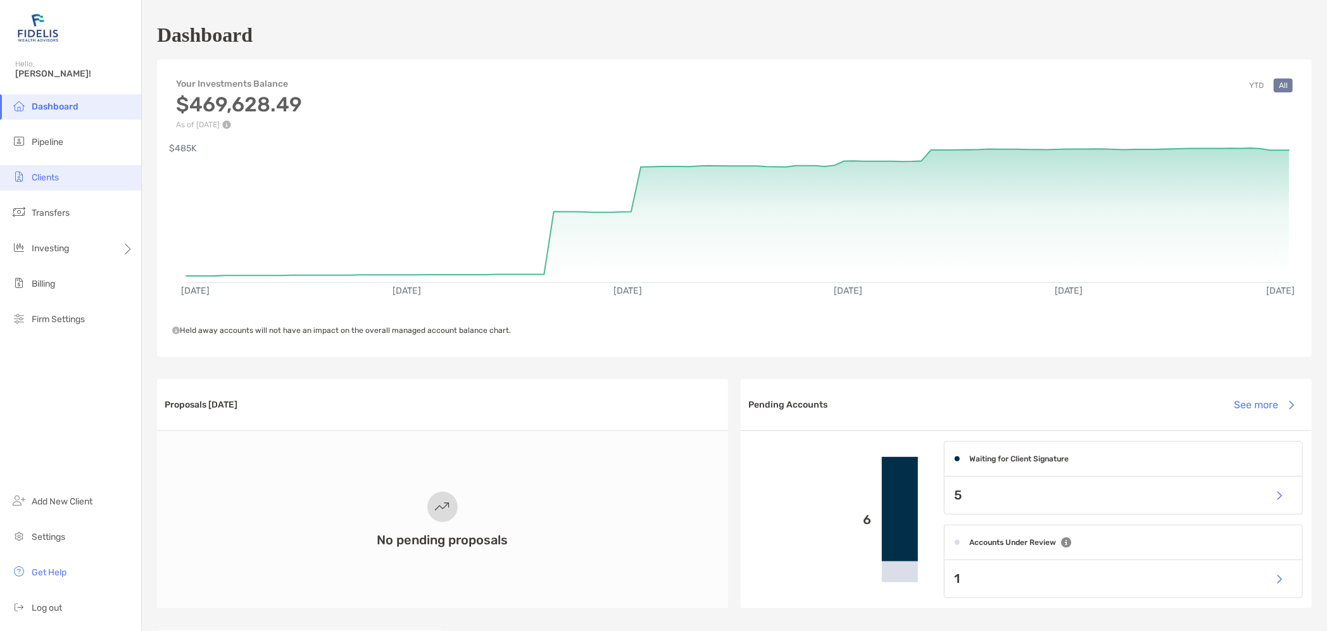 This screenshot has height=631, width=1327. I want to click on img: clients icon, so click(19, 177).